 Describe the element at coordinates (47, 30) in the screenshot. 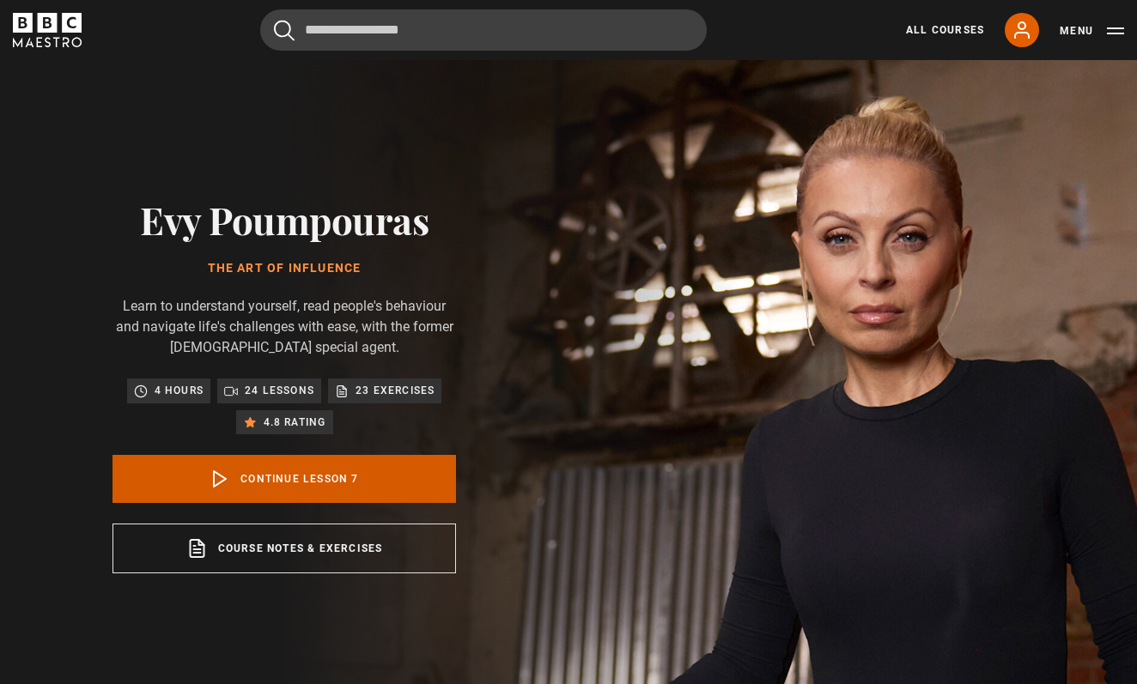

I see `a: BBC Maestro` at that location.